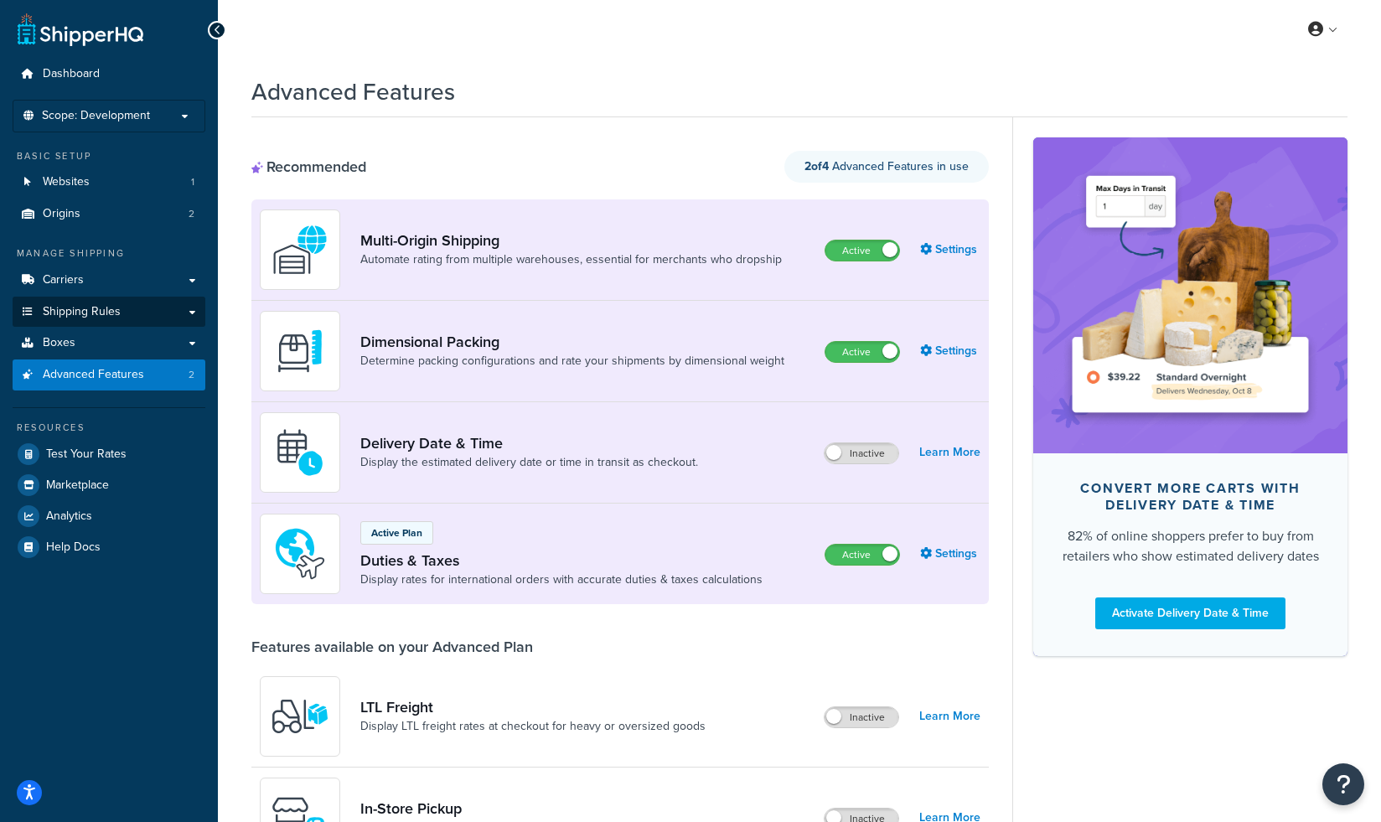 Image resolution: width=1381 pixels, height=822 pixels. Describe the element at coordinates (69, 516) in the screenshot. I see `span: Analytics` at that location.